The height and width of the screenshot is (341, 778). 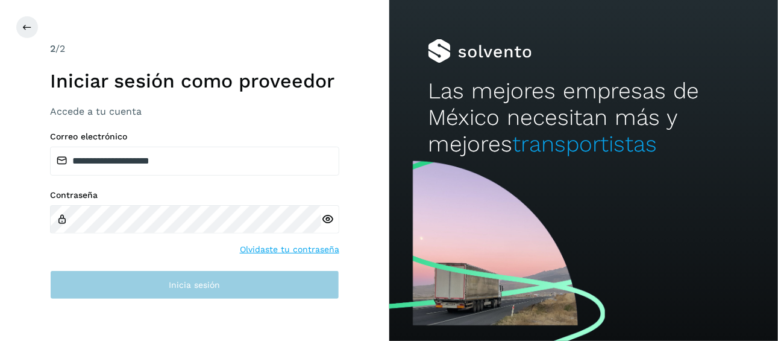 I want to click on h2: Las mejores empresas de México necesitan más y mejores, so click(x=583, y=118).